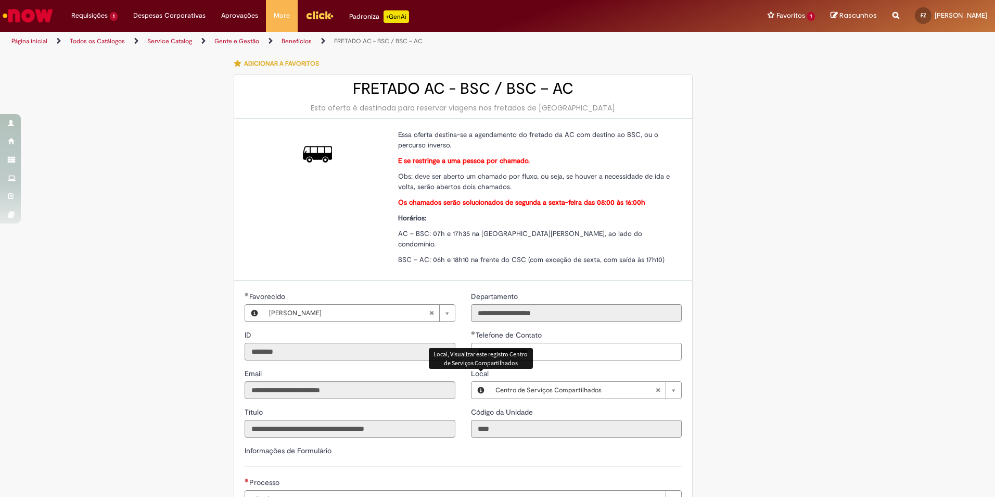 Image resolution: width=995 pixels, height=497 pixels. I want to click on span: Adicionar a Favoritos, so click(282, 63).